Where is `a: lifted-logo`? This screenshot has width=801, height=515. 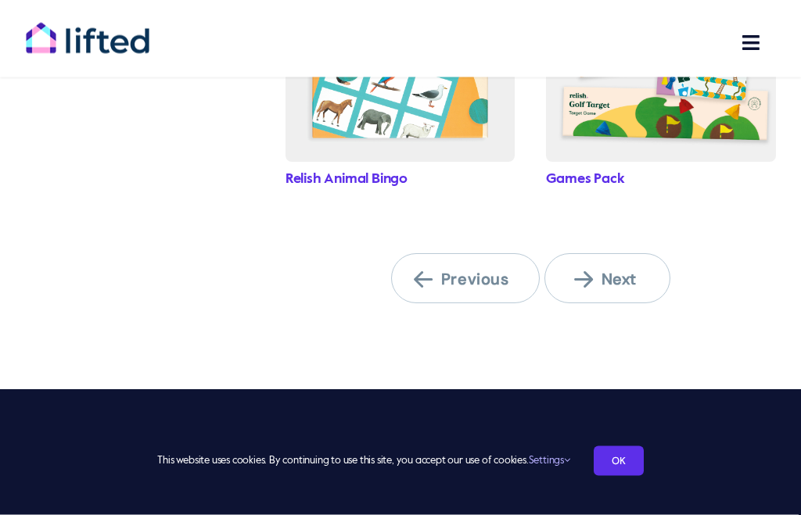
a: lifted-logo is located at coordinates (88, 30).